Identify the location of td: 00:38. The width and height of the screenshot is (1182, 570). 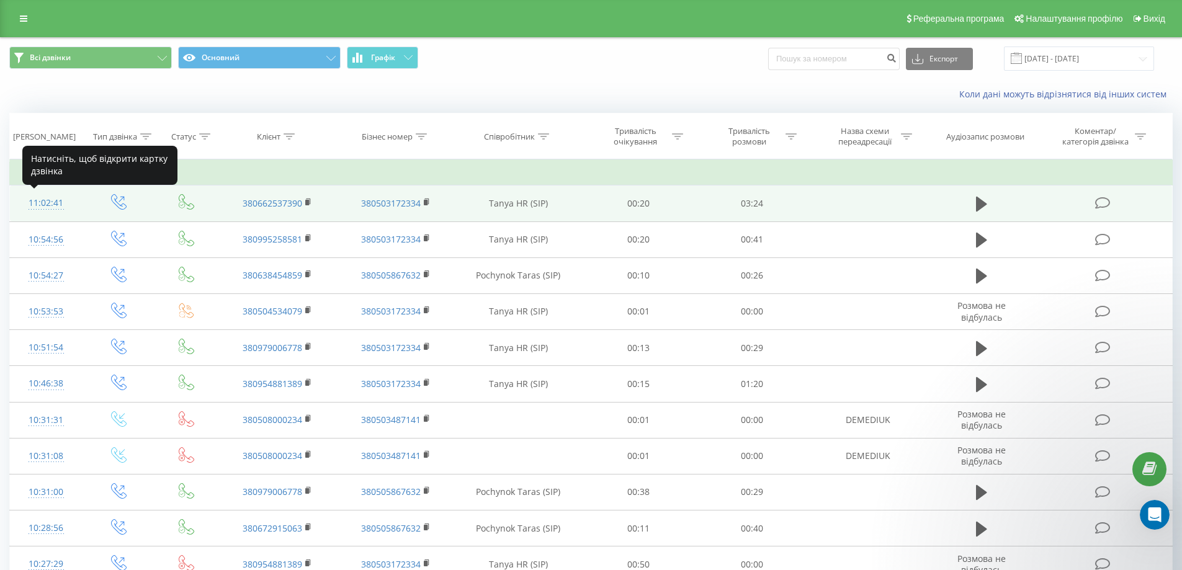
(639, 492).